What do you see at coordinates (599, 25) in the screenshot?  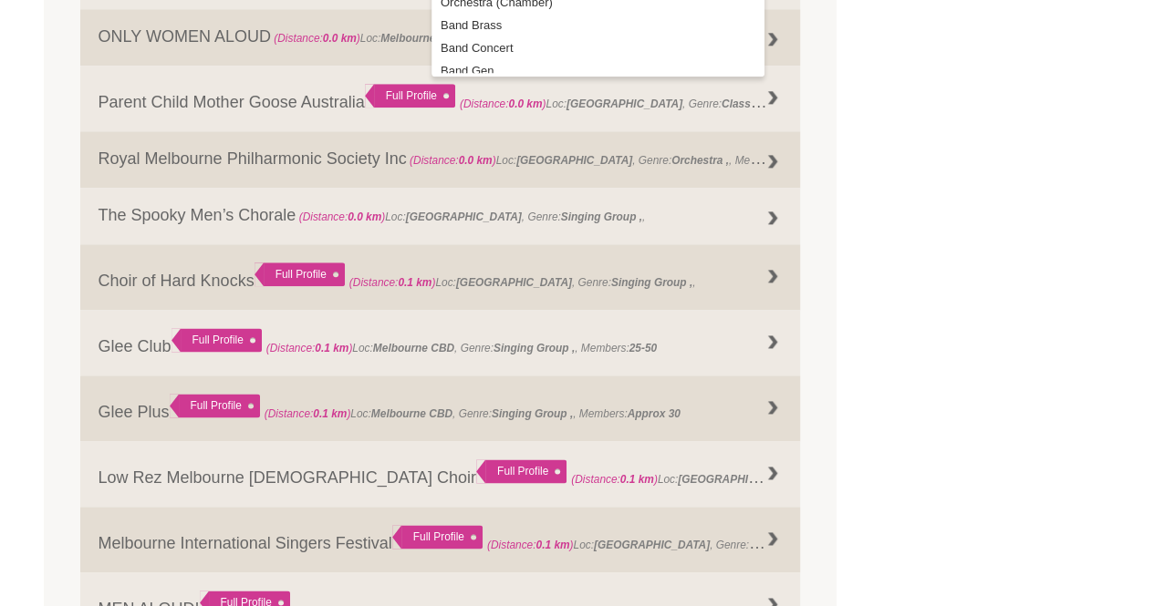 I see `li: Band Brass` at bounding box center [599, 25].